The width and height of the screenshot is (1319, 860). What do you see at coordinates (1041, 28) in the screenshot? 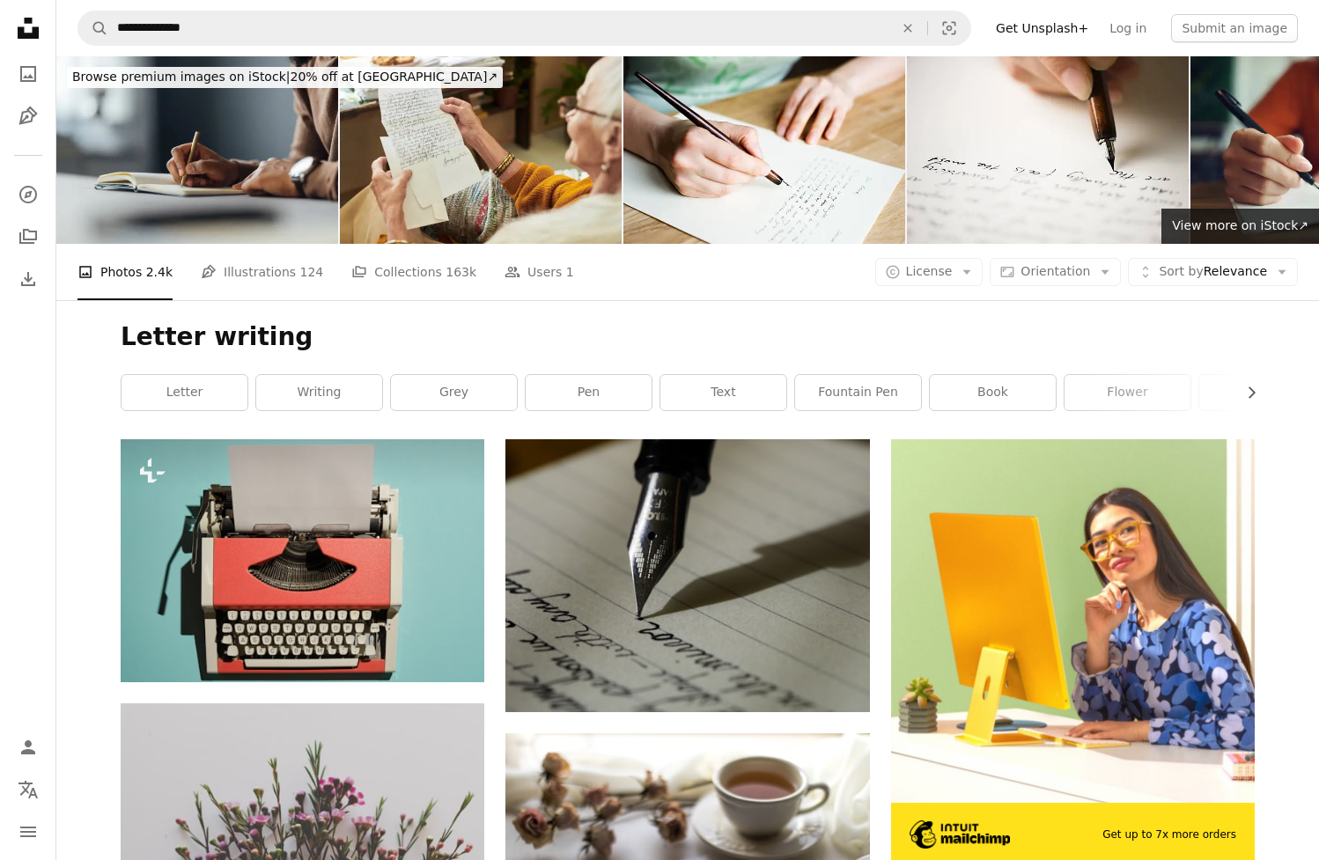
I see `a: Get Unsplash+` at bounding box center [1041, 28].